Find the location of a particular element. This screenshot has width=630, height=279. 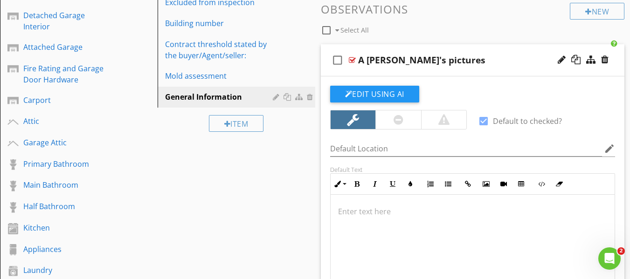

div: Carport is located at coordinates (68, 100).